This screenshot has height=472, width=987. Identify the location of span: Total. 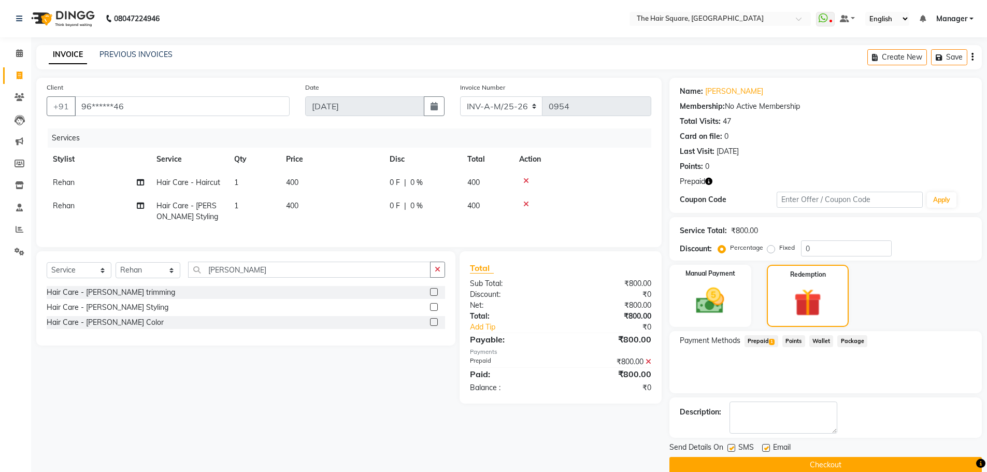
(482, 268).